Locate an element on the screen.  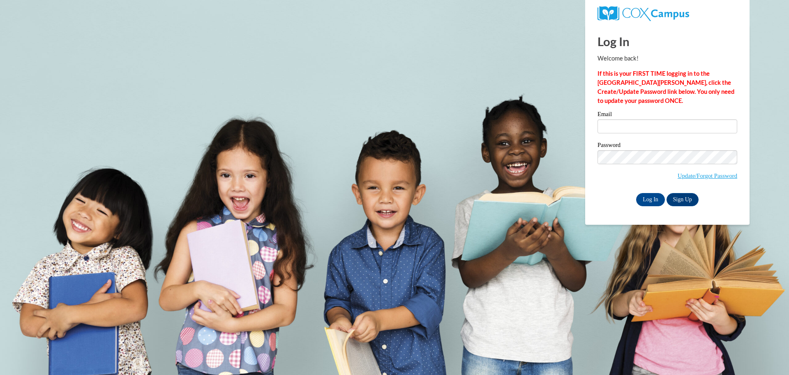
h1: Log In is located at coordinates (668, 41).